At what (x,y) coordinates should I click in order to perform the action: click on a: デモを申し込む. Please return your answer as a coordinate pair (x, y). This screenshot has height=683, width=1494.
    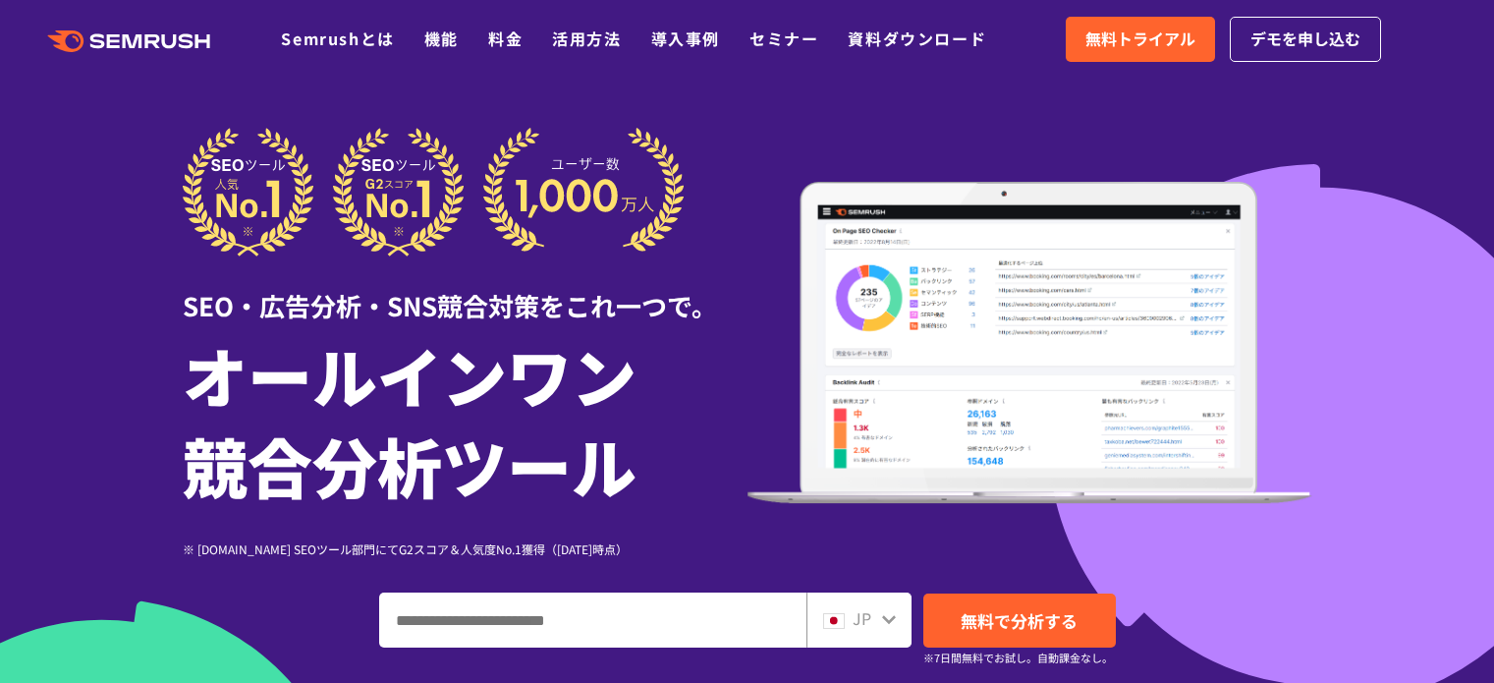
    Looking at the image, I should click on (1305, 39).